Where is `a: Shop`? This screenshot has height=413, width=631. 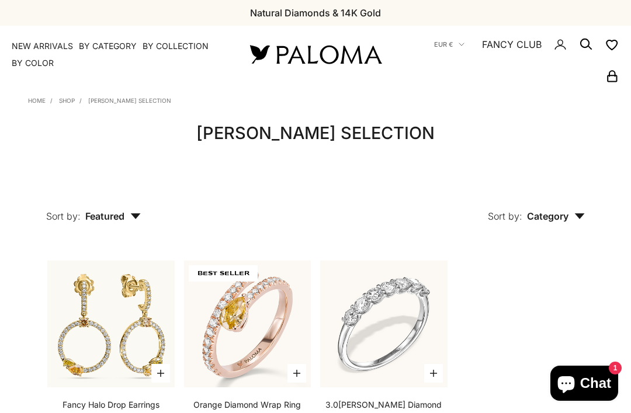 a: Shop is located at coordinates (67, 100).